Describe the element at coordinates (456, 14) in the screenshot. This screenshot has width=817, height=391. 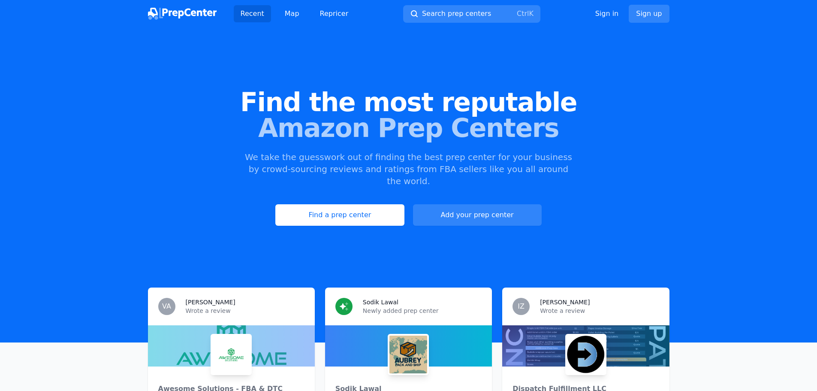
I see `span: Search prep centers` at that location.